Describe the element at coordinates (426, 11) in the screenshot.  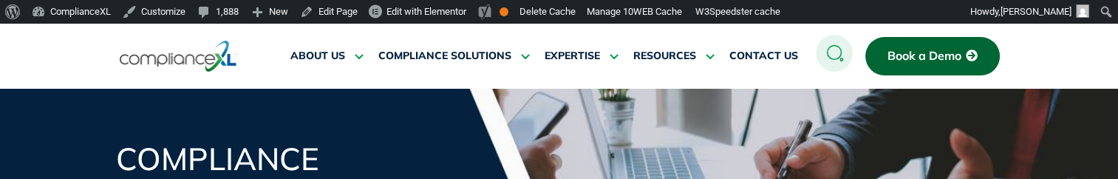
I see `span: Edit with Elementor` at that location.